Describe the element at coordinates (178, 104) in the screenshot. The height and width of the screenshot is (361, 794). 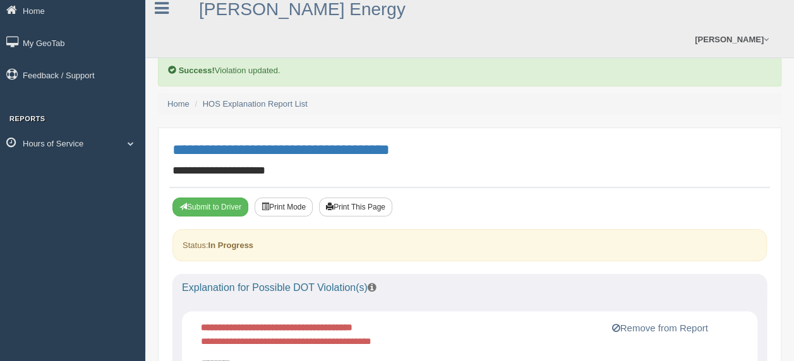
I see `a: Home` at that location.